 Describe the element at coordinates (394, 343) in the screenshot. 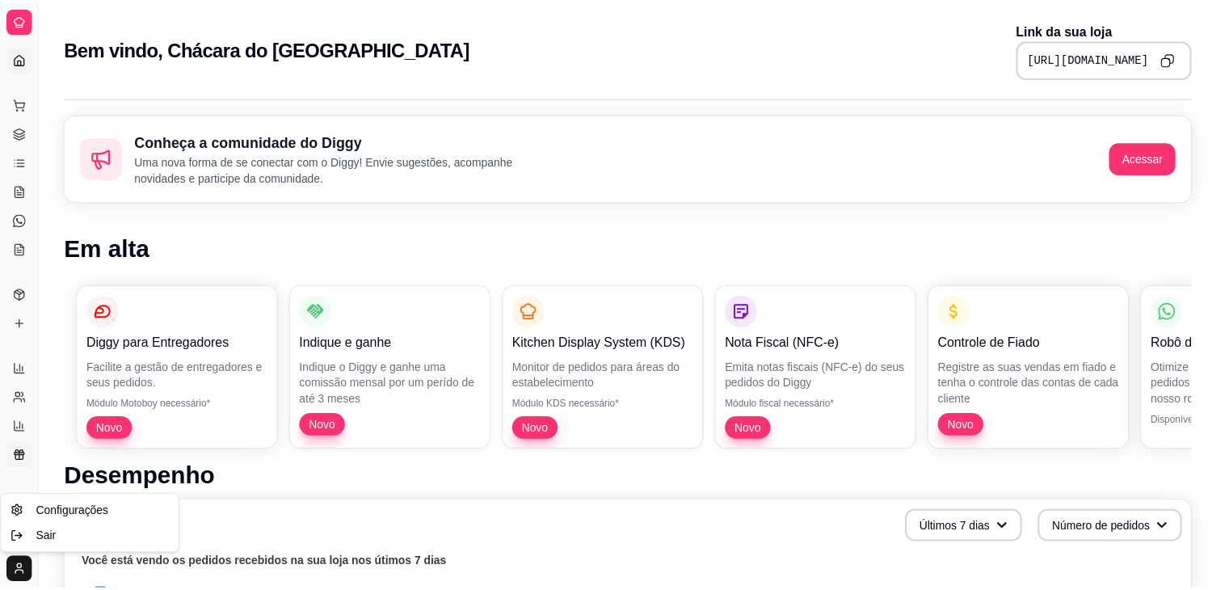

I see `p: Indique e ganhe` at that location.